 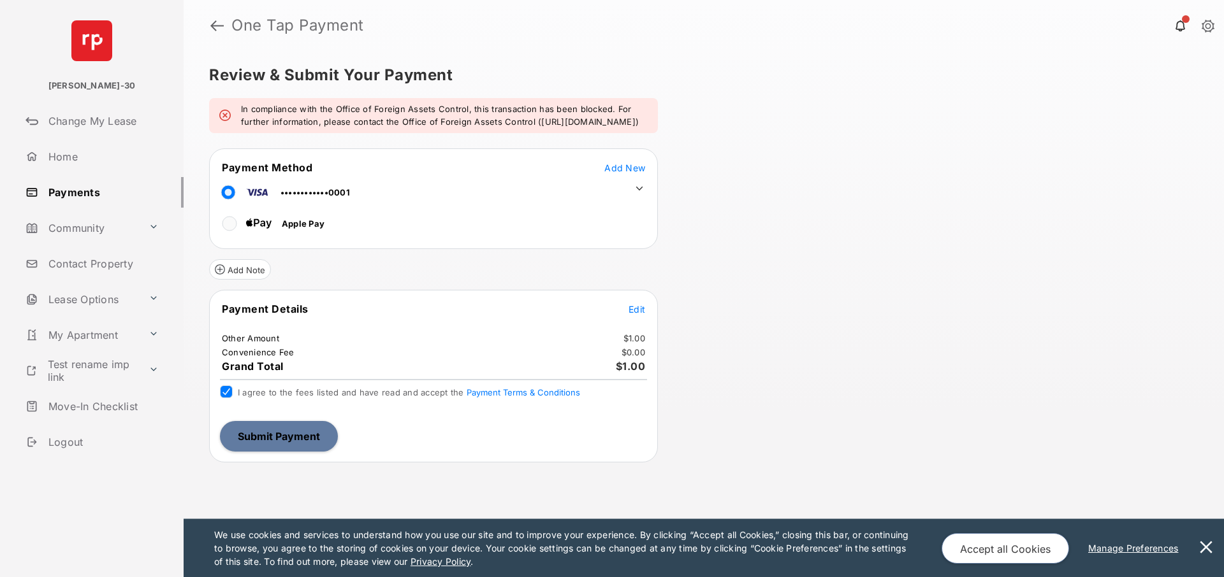 What do you see at coordinates (637, 309) in the screenshot?
I see `button: Edit` at bounding box center [637, 309].